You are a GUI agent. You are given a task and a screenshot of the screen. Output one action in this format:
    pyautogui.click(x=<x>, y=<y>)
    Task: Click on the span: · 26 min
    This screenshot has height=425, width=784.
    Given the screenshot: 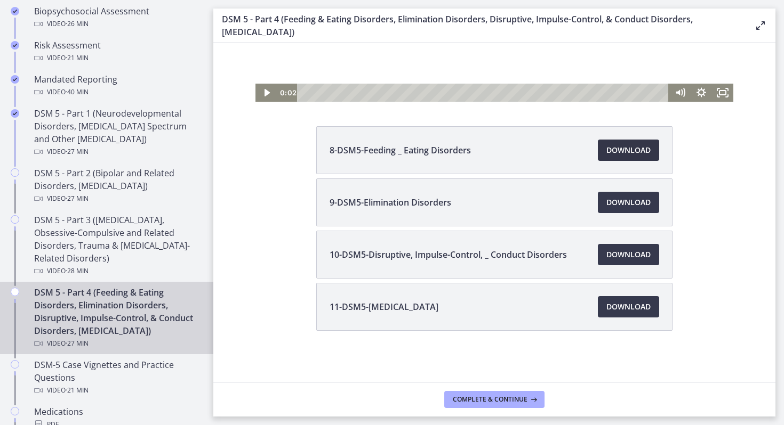 What is the action you would take?
    pyautogui.click(x=77, y=24)
    